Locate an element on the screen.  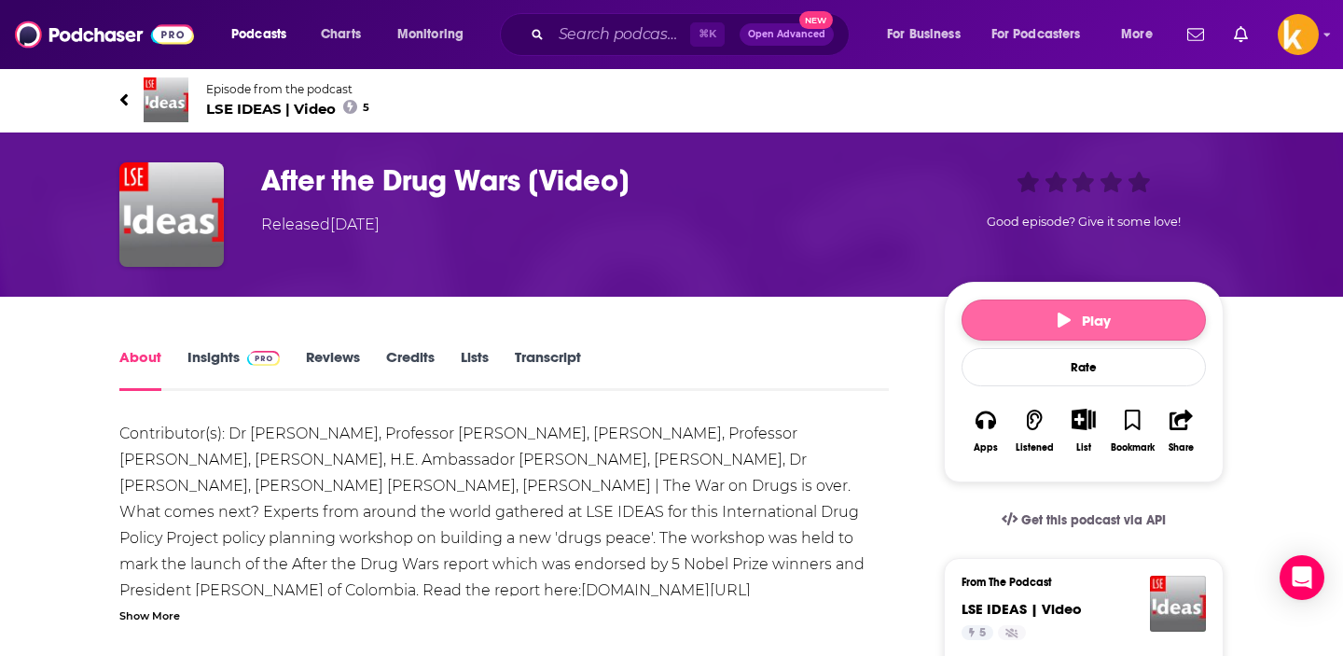
span: Get this podcast via API is located at coordinates (1093, 520).